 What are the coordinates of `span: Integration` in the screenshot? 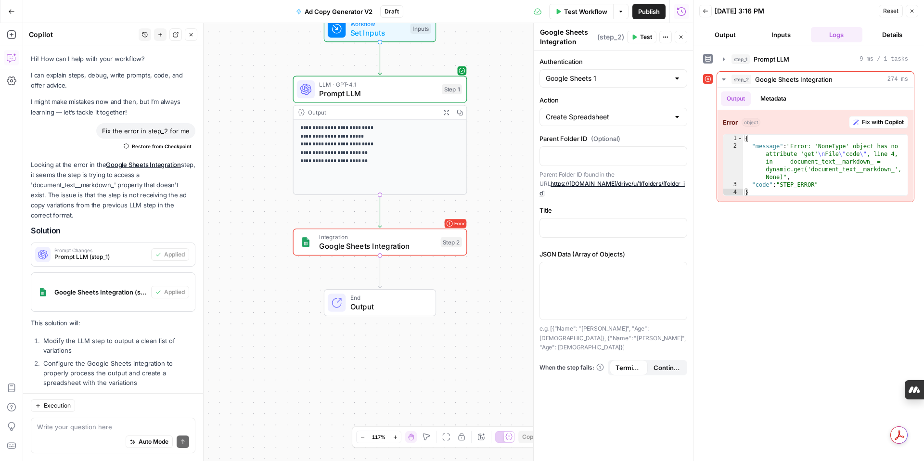 It's located at (377, 237).